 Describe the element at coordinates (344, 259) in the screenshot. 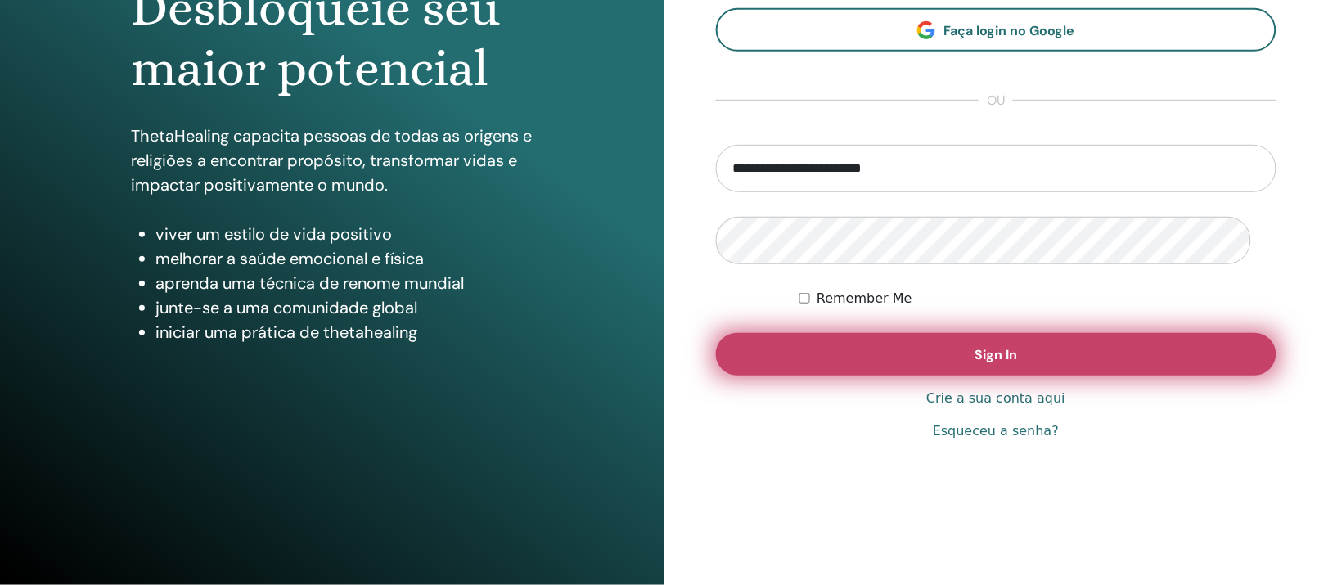

I see `li: melhorar a saúde emocional e física` at that location.